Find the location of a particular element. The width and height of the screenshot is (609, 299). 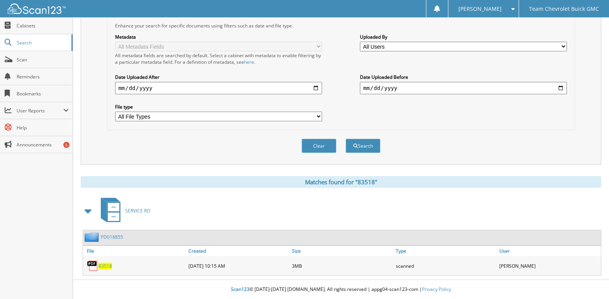

span: 83518 is located at coordinates (105, 266).